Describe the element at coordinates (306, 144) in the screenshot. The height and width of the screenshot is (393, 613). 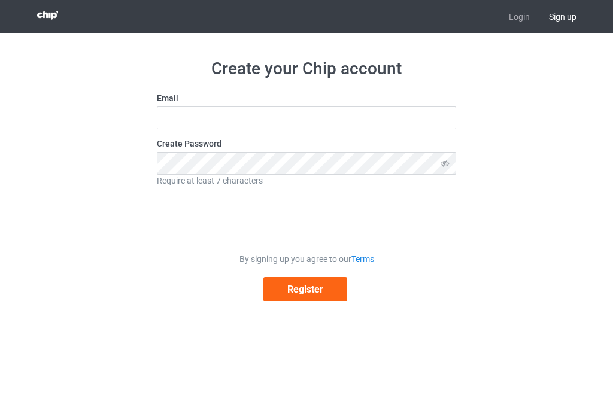
I see `label: Create Password` at that location.